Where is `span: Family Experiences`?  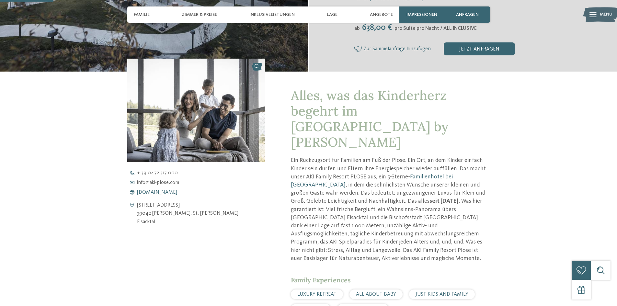
span: Family Experiences is located at coordinates (321, 280).